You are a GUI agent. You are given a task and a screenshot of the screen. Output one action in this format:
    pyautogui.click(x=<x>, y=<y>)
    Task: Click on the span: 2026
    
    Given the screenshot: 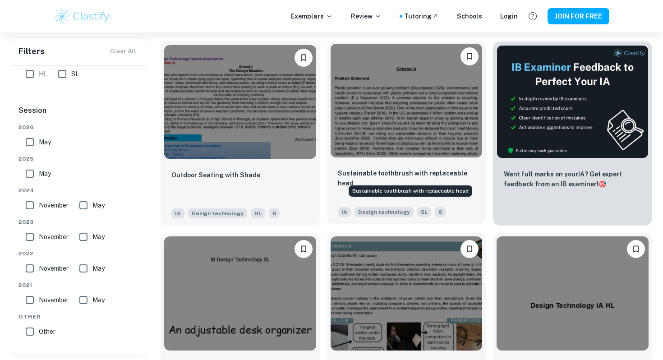 What is the action you would take?
    pyautogui.click(x=79, y=127)
    